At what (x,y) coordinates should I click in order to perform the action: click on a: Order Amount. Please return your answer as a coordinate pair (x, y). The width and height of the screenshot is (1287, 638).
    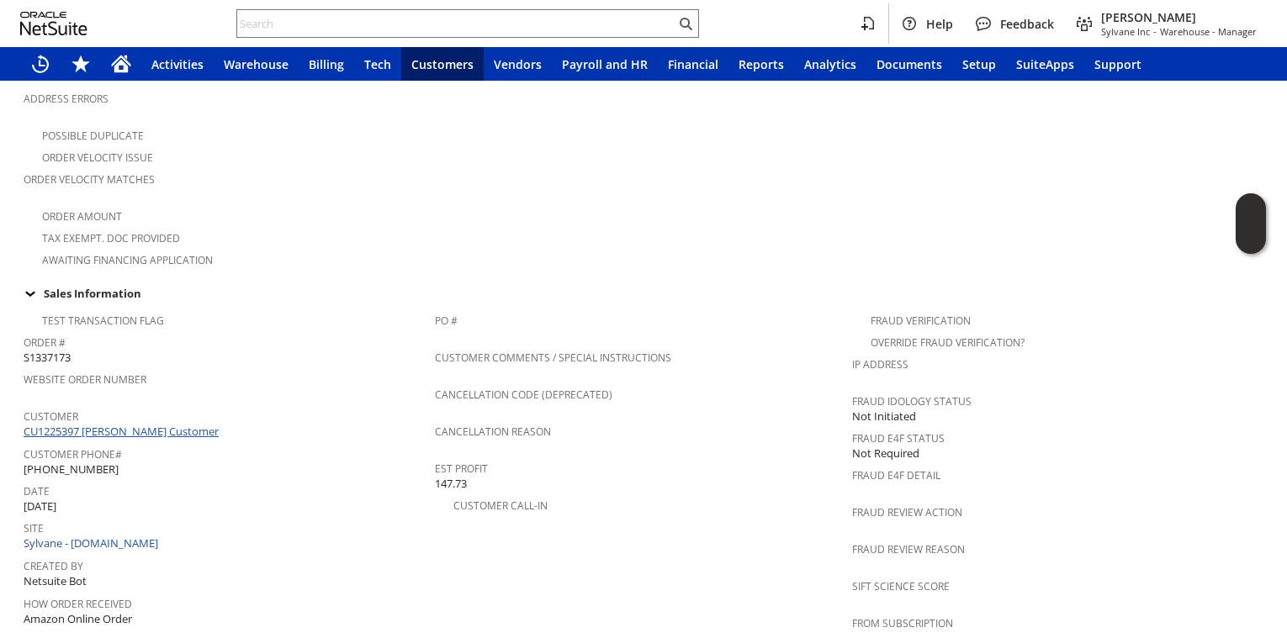
    Looking at the image, I should click on (82, 216).